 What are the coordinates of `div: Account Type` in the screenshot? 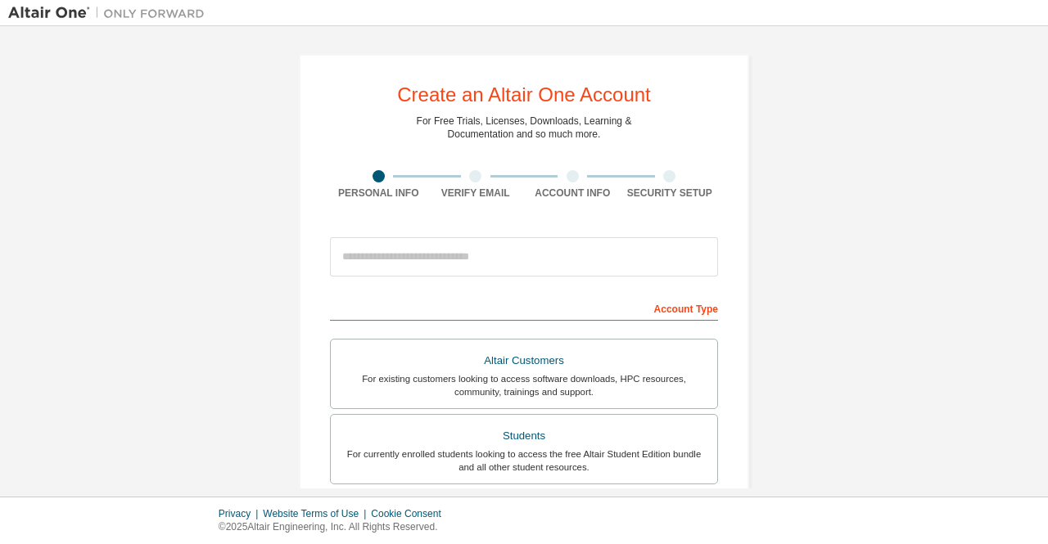 It's located at (524, 308).